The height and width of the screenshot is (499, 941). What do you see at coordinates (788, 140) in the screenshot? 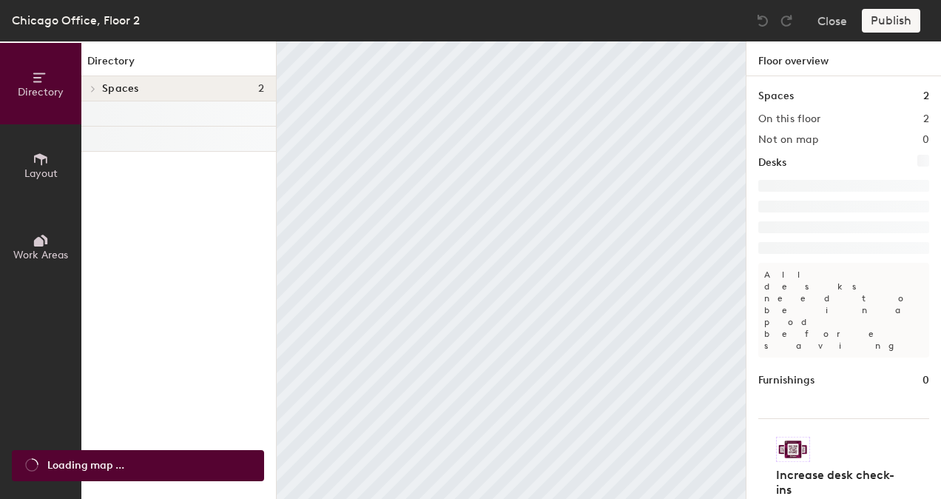
I see `h2: Not on map` at bounding box center [788, 140].